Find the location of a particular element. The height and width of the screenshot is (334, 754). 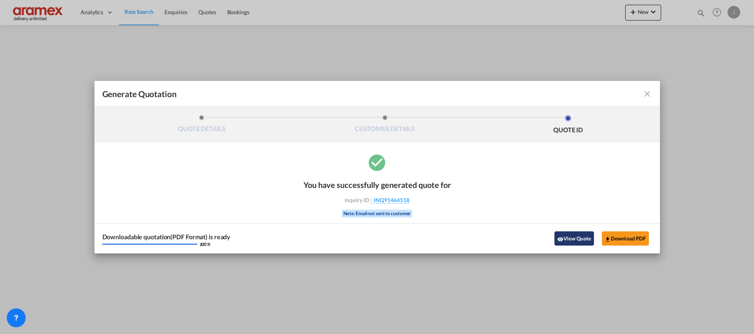

span: Generate Quotation is located at coordinates (139, 94).